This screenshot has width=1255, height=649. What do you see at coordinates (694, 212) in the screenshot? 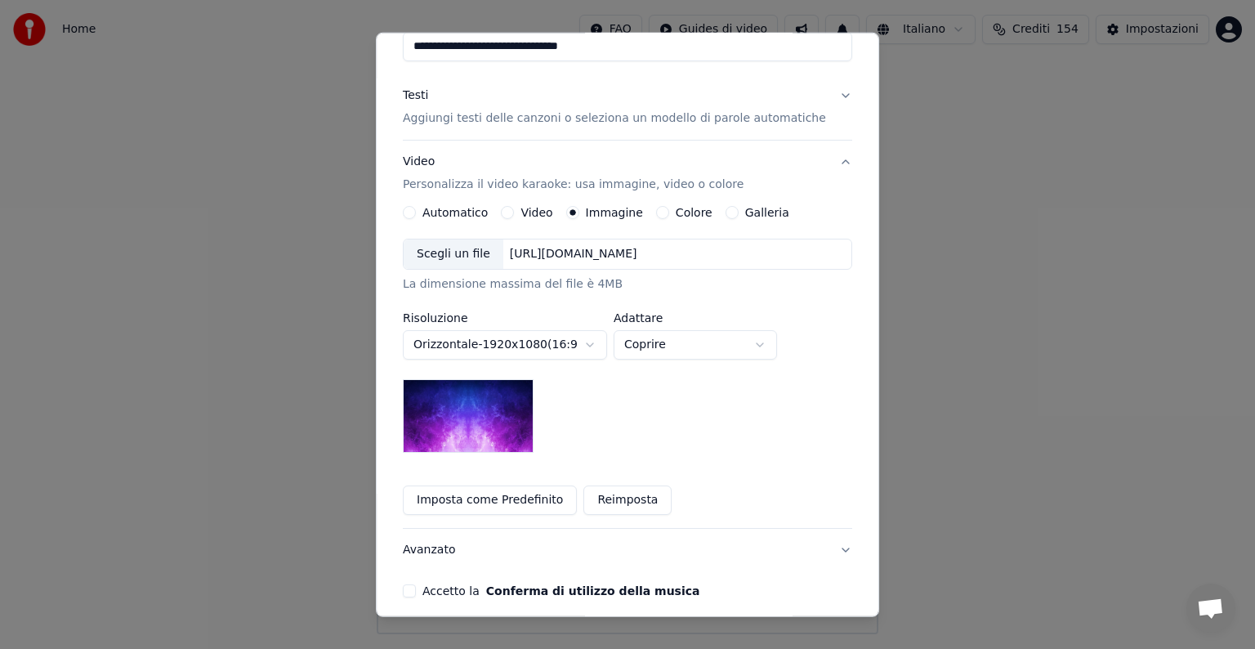
I see `label: Colore` at bounding box center [694, 212].